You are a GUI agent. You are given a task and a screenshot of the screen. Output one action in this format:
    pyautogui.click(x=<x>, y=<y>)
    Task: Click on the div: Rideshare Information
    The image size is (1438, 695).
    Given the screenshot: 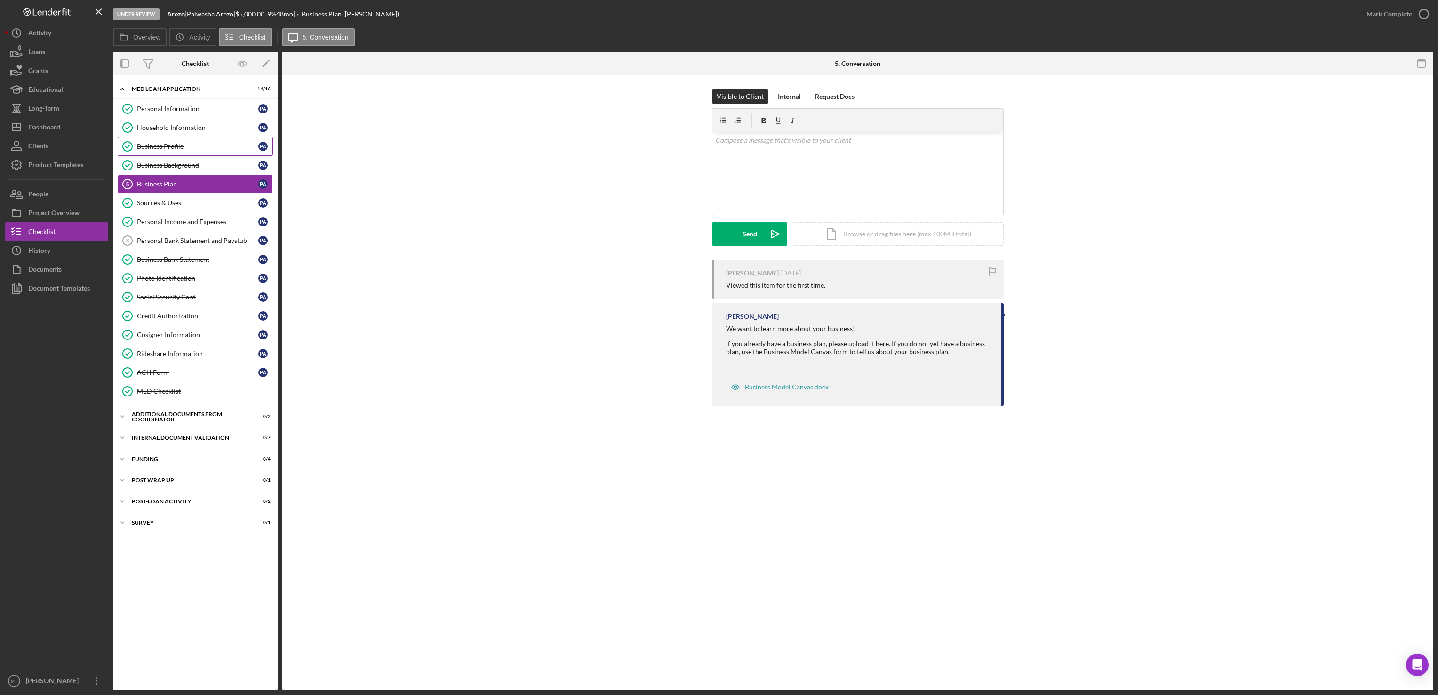 What is the action you would take?
    pyautogui.click(x=198, y=354)
    